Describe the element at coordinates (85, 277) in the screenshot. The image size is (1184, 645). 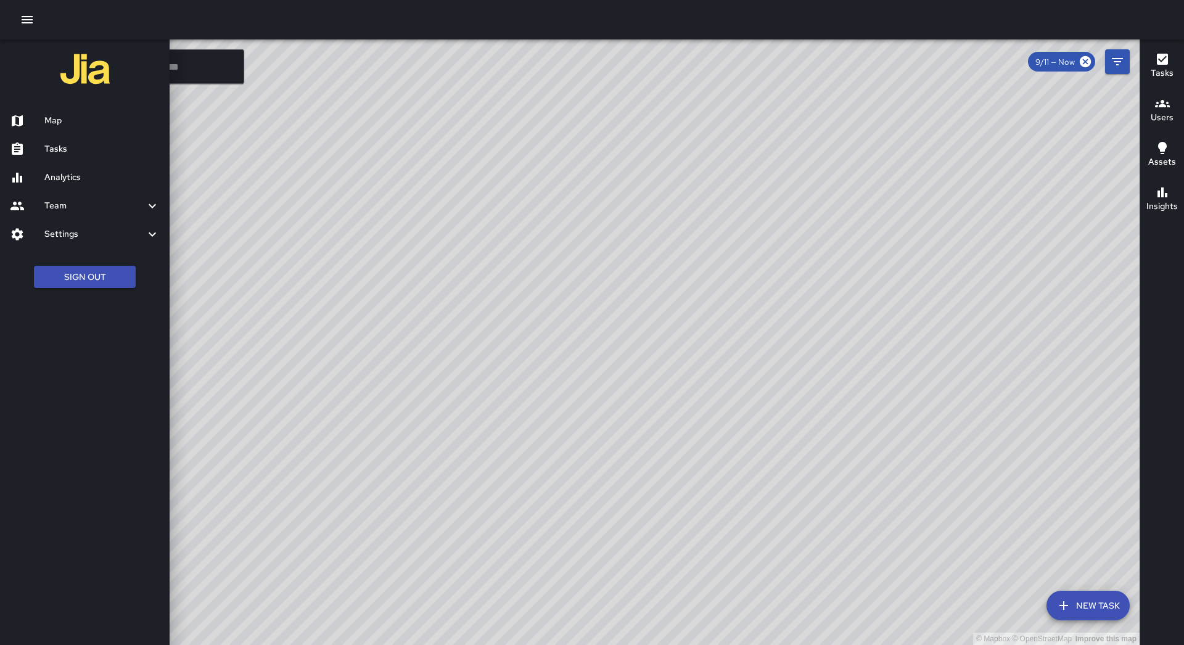
I see `button: Sign Out` at that location.